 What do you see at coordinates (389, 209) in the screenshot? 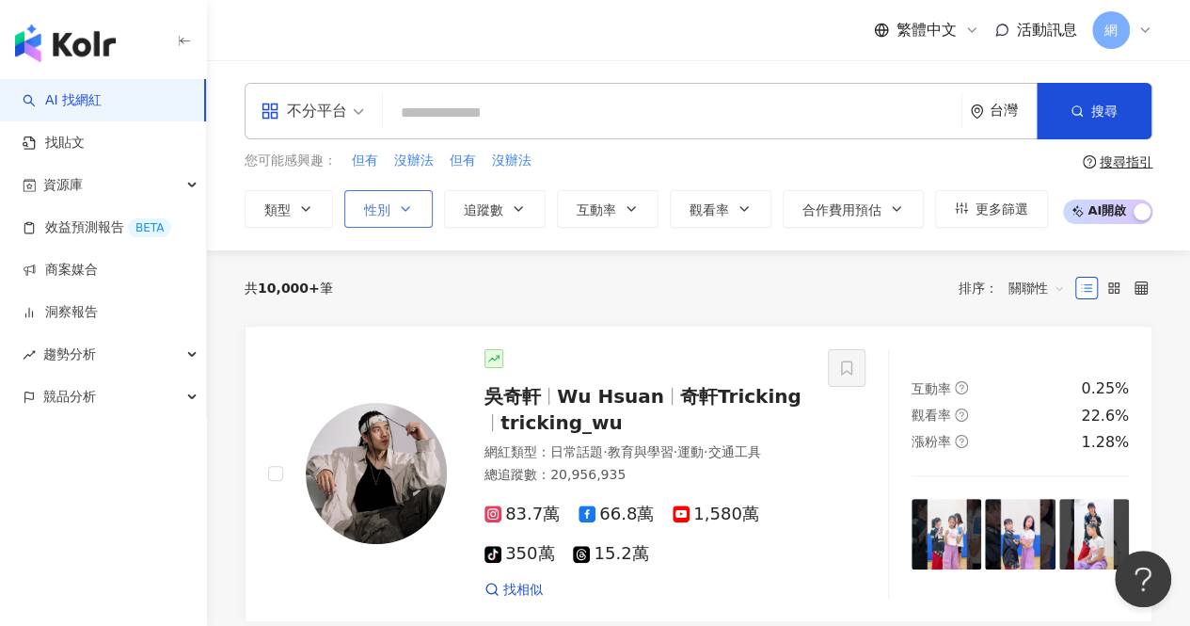
I see `button: 性別` at bounding box center [389, 209].